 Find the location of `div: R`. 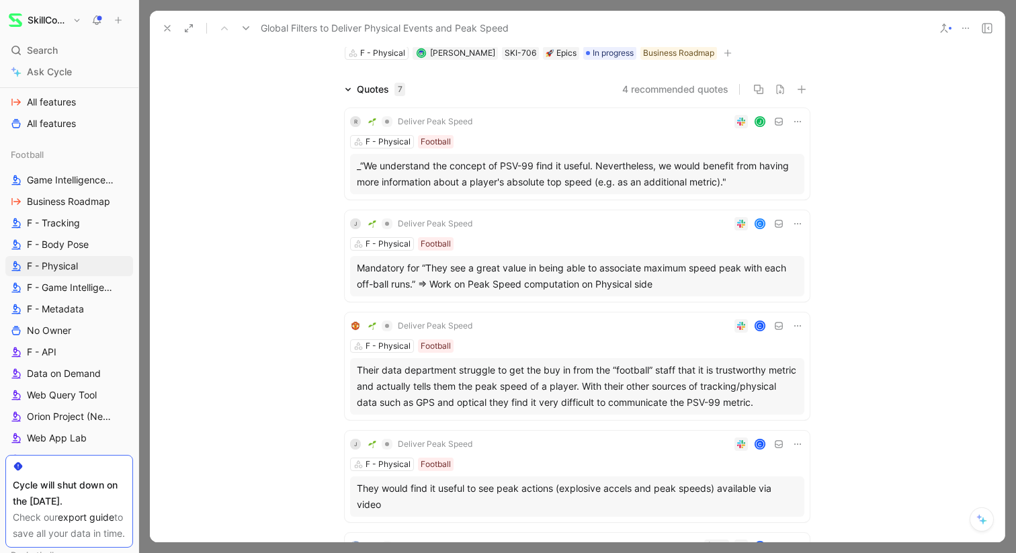

div: R is located at coordinates (355, 122).